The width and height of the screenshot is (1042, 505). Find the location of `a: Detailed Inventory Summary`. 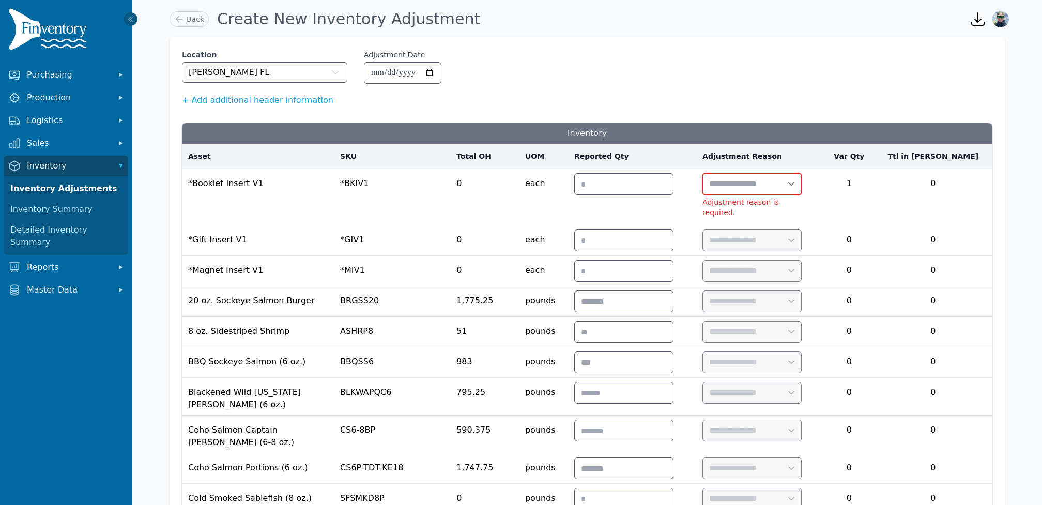

a: Detailed Inventory Summary is located at coordinates (66, 236).